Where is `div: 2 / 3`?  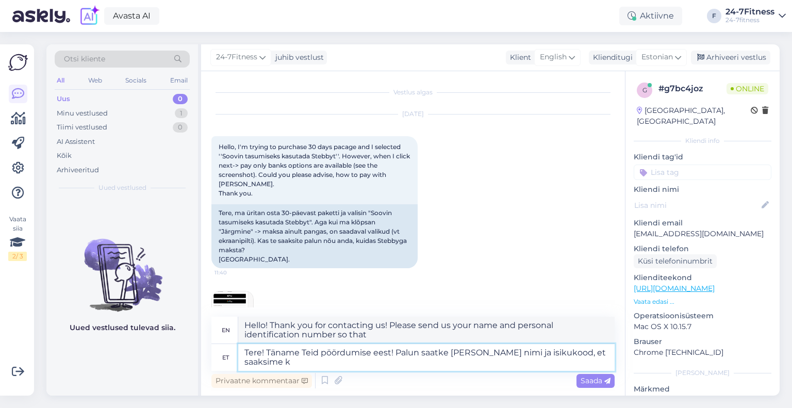
div: 2 / 3 is located at coordinates (18, 256).